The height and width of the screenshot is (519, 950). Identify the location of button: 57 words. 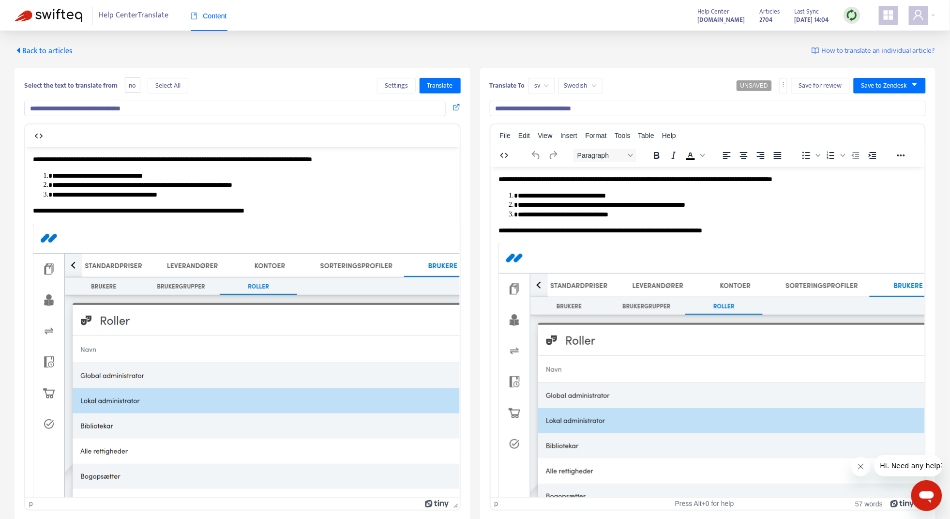
(868, 503).